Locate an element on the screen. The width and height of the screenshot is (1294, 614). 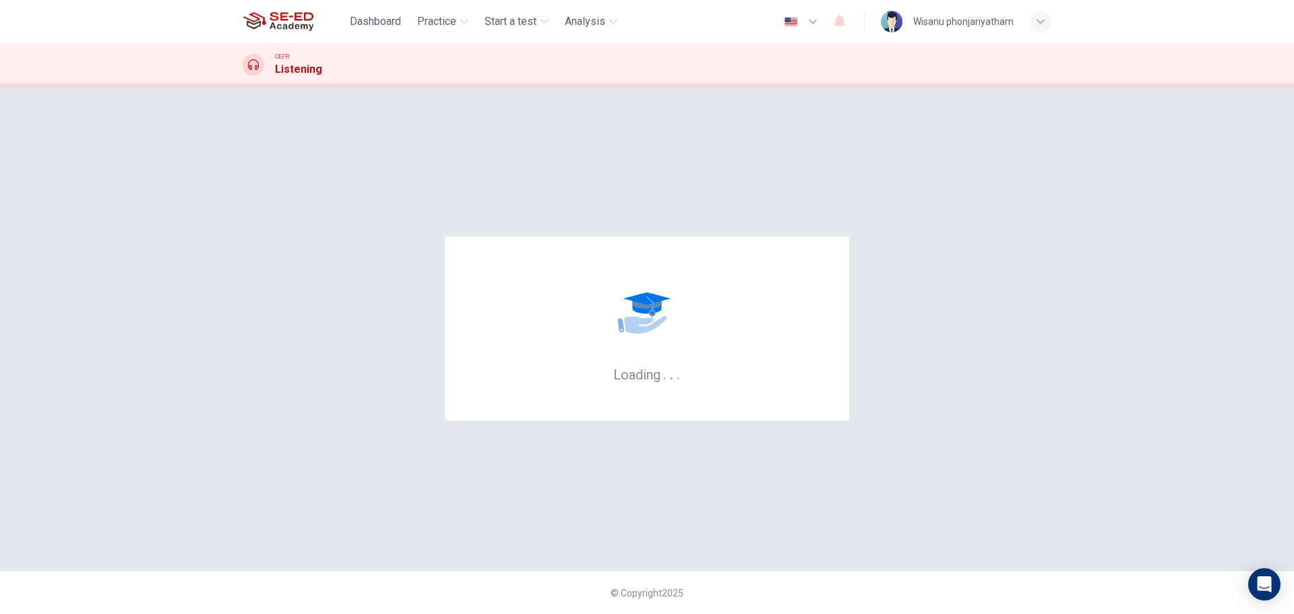
img: SE-ED Academy logo is located at coordinates (278, 22).